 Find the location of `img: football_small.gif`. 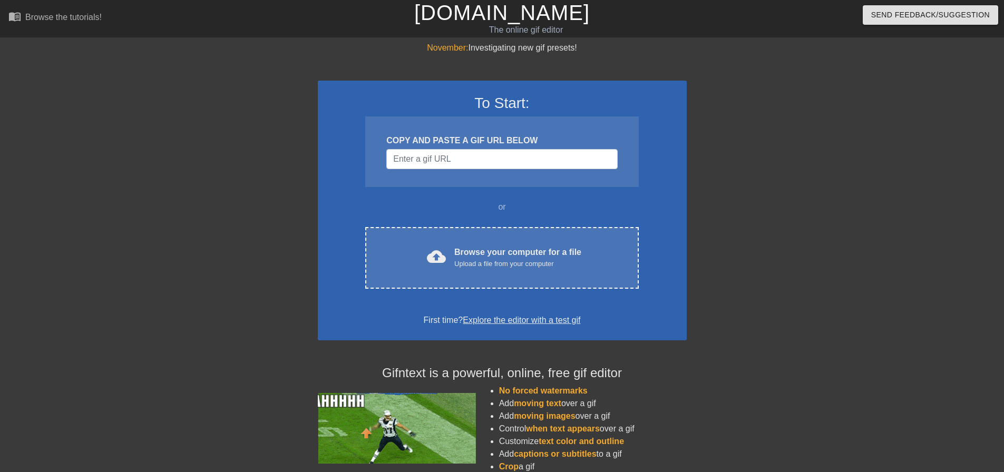

img: football_small.gif is located at coordinates (397, 428).